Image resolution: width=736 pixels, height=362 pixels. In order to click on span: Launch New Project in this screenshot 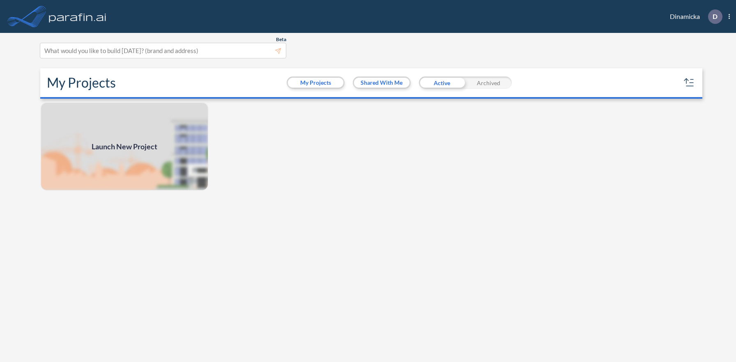, I will do `click(125, 146)`.